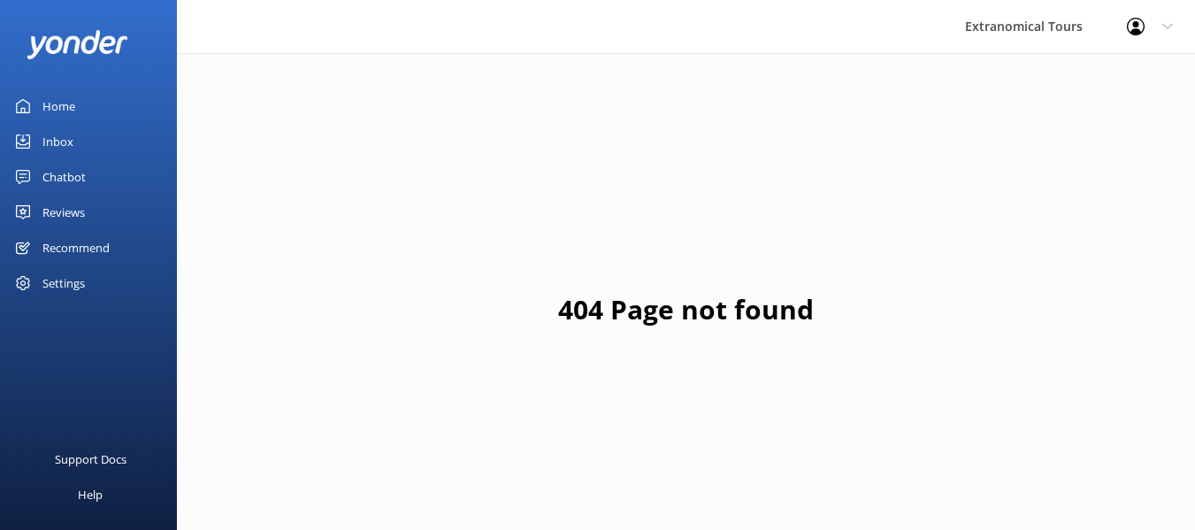 The width and height of the screenshot is (1195, 530). Describe the element at coordinates (57, 142) in the screenshot. I see `div: Inbox` at that location.